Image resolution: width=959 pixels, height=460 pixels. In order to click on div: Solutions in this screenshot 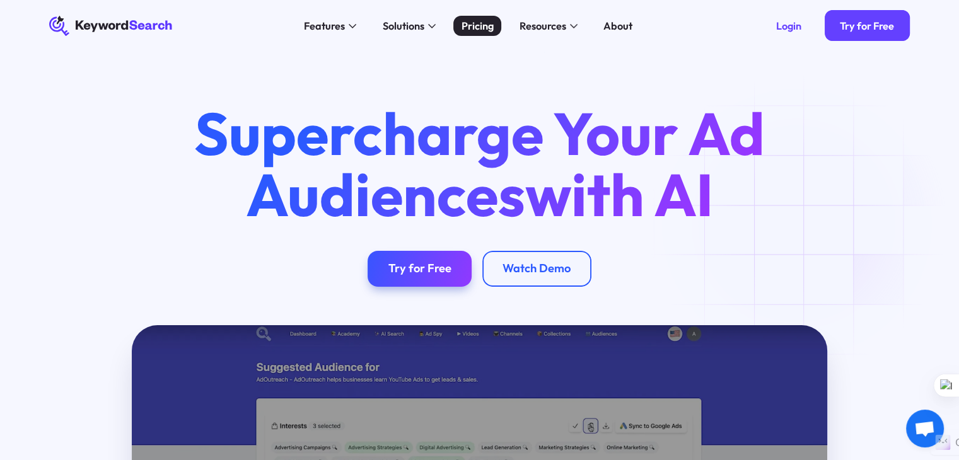, I will do `click(403, 26)`.